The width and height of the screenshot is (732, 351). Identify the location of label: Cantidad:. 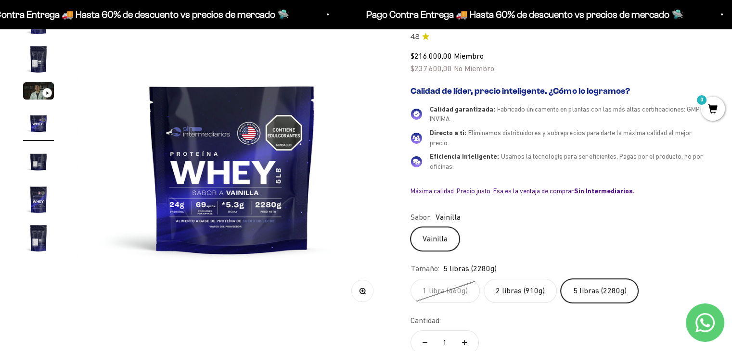
(425, 321).